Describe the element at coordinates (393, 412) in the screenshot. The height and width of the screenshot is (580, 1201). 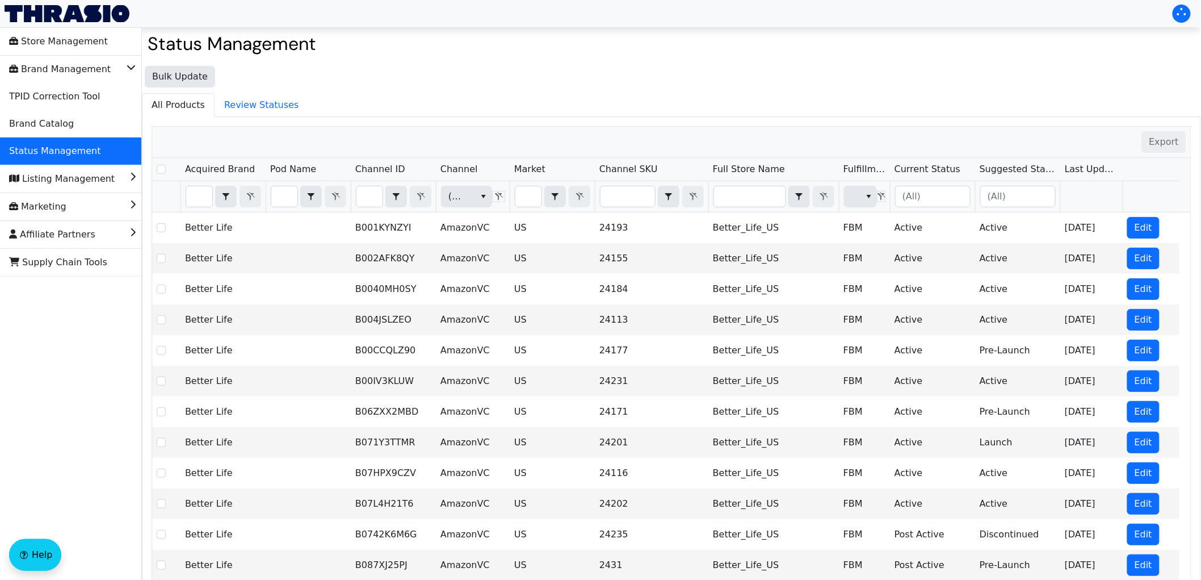
I see `td: B06ZXX2MBD` at that location.